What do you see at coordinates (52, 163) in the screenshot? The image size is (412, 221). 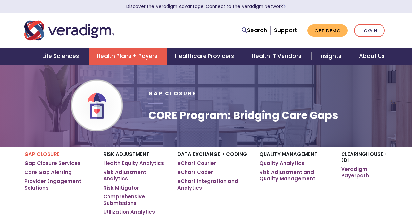 I see `a: Gap Closure Services` at bounding box center [52, 163].